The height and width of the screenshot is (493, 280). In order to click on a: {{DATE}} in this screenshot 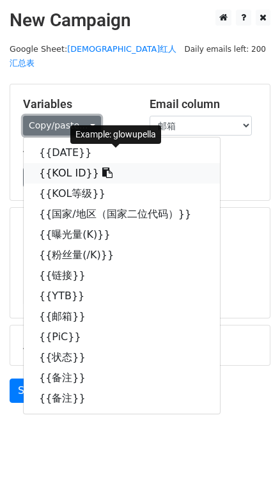, I will do `click(122, 153)`.